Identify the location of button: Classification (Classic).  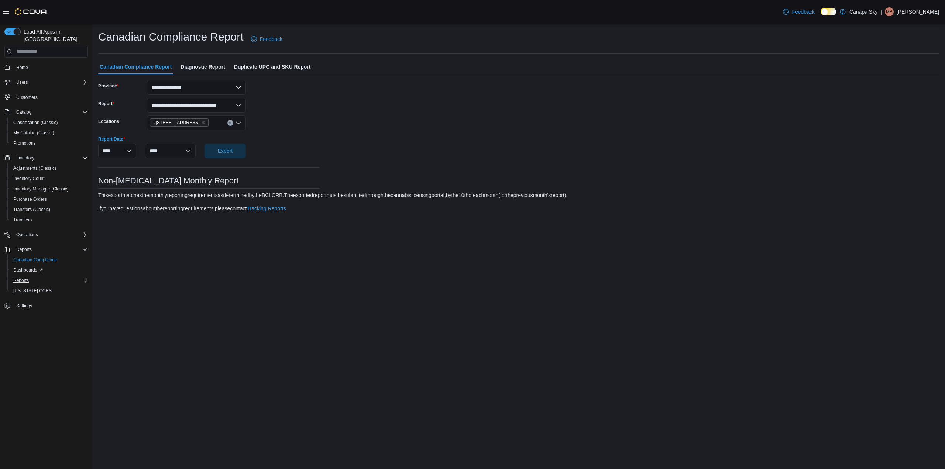
(49, 123).